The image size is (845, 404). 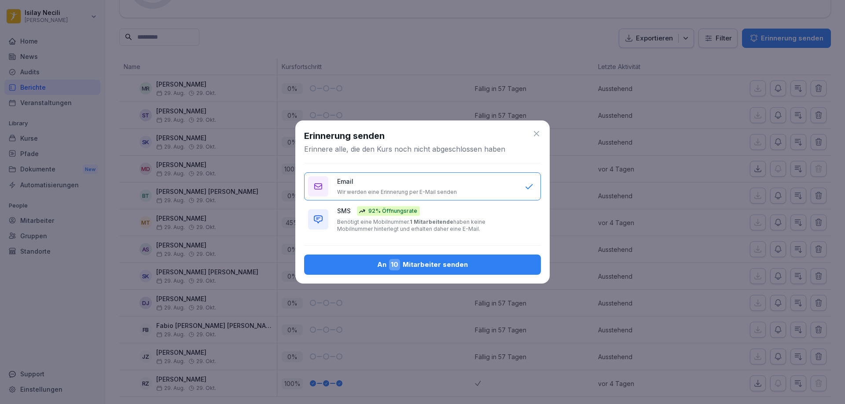 What do you see at coordinates (422, 265) in the screenshot?
I see `div: An Mitarbeiter senden` at bounding box center [422, 265].